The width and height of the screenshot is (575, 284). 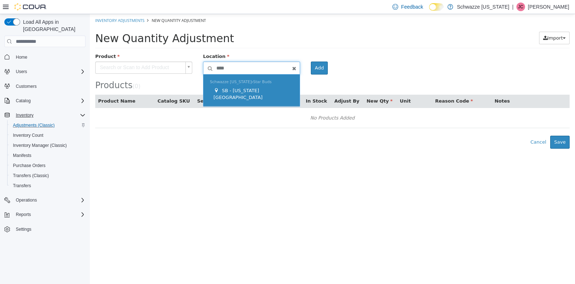 I want to click on button: Import, so click(x=464, y=24).